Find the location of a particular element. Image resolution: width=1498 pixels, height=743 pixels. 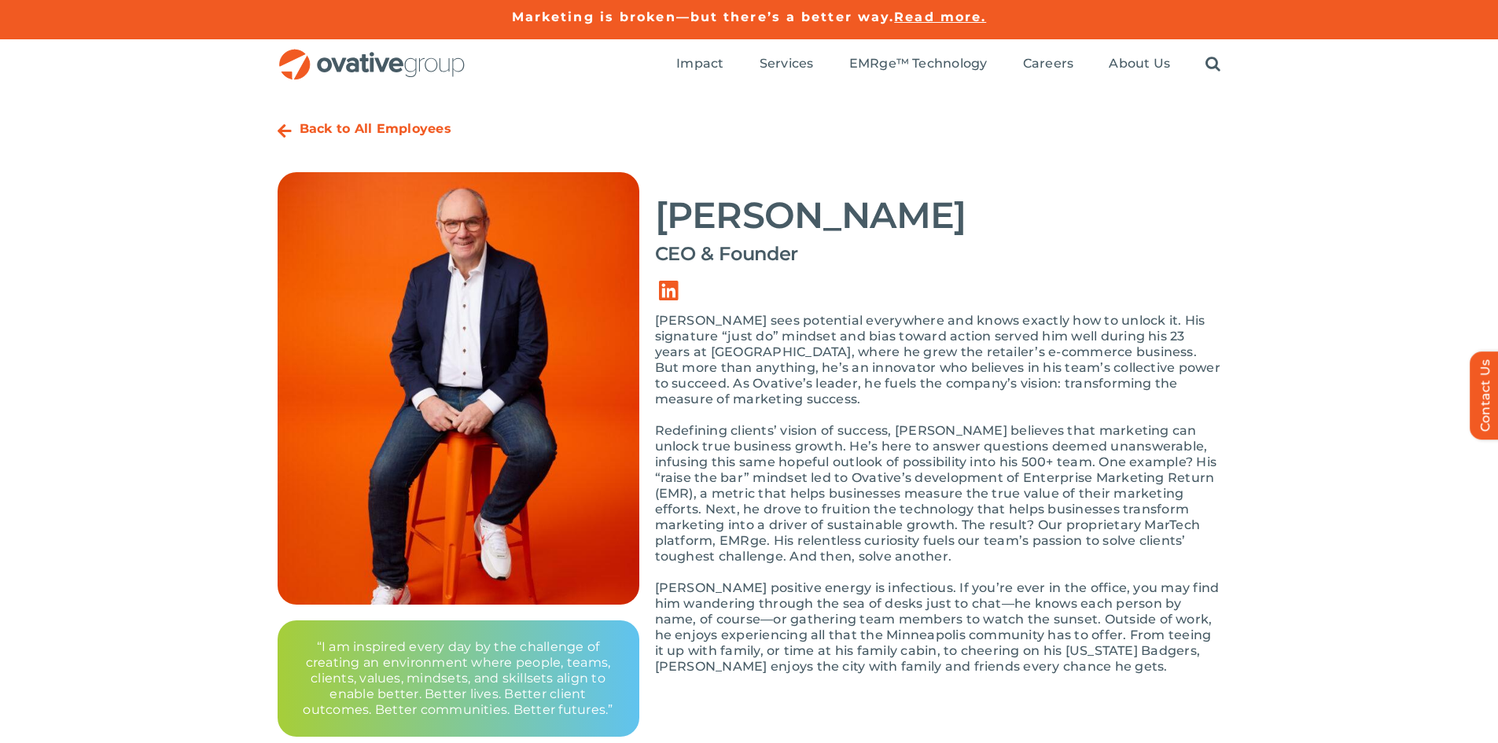

a: Services is located at coordinates (787, 65).